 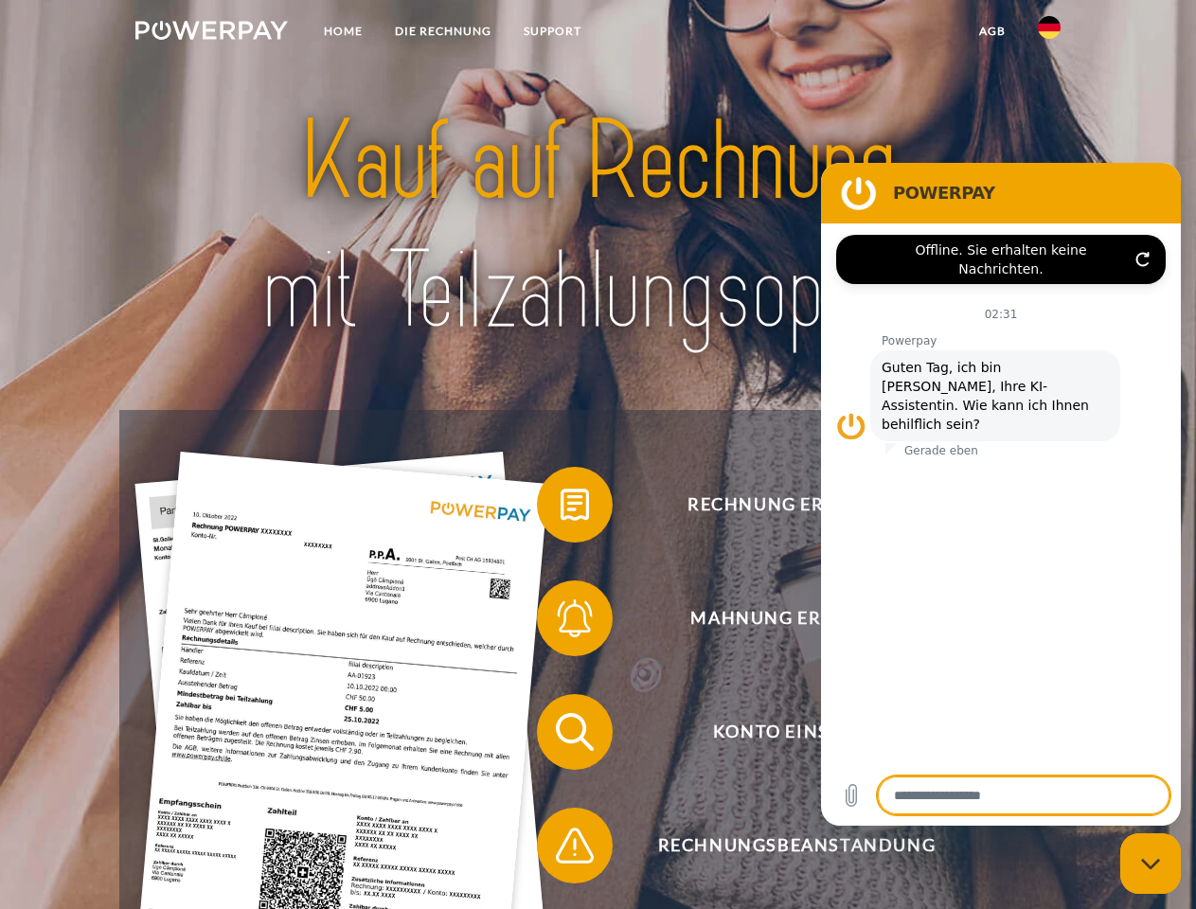 What do you see at coordinates (343, 31) in the screenshot?
I see `a: Home` at bounding box center [343, 31].